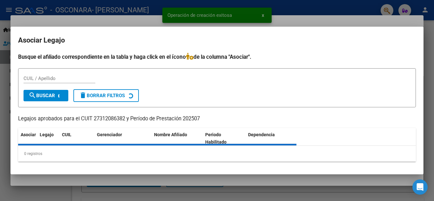 This screenshot has width=434, height=201. I want to click on span: Gerenciador, so click(109, 135).